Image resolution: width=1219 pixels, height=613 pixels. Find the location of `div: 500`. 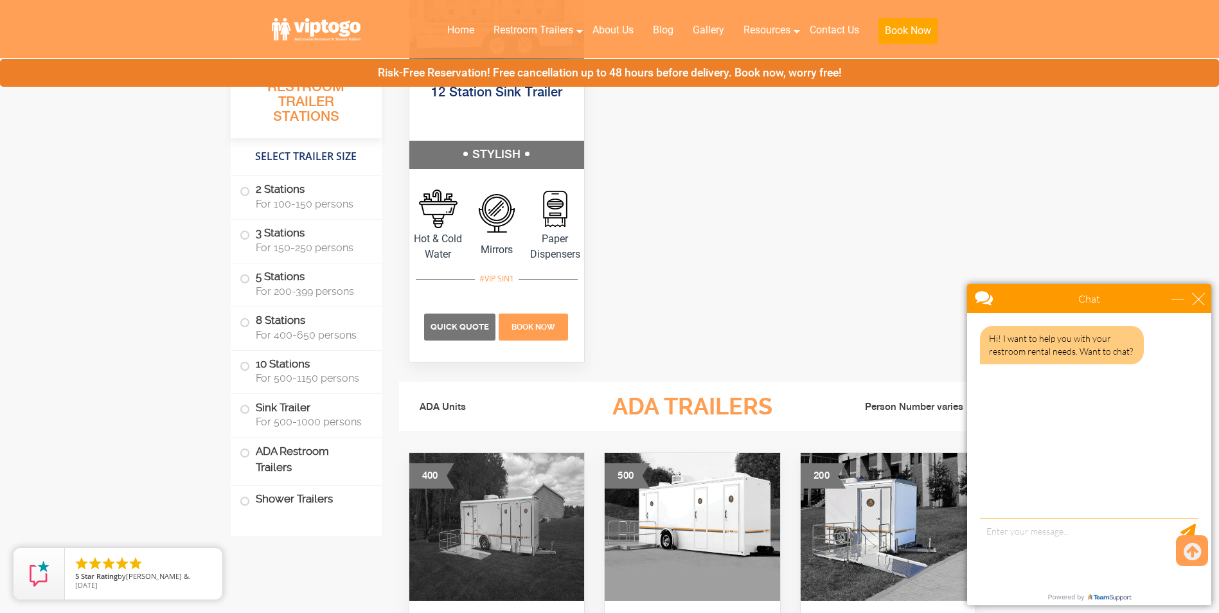

div: 500 is located at coordinates (627, 476).